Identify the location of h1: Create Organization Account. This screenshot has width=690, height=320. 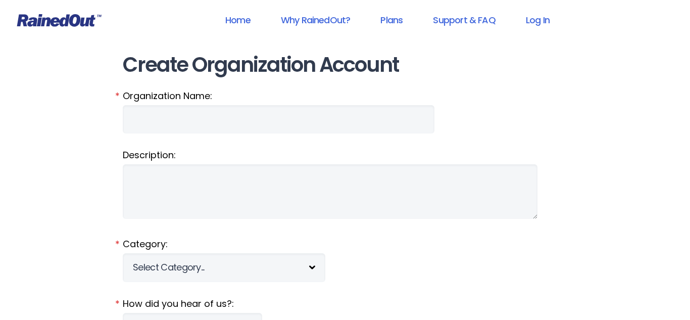
(345, 65).